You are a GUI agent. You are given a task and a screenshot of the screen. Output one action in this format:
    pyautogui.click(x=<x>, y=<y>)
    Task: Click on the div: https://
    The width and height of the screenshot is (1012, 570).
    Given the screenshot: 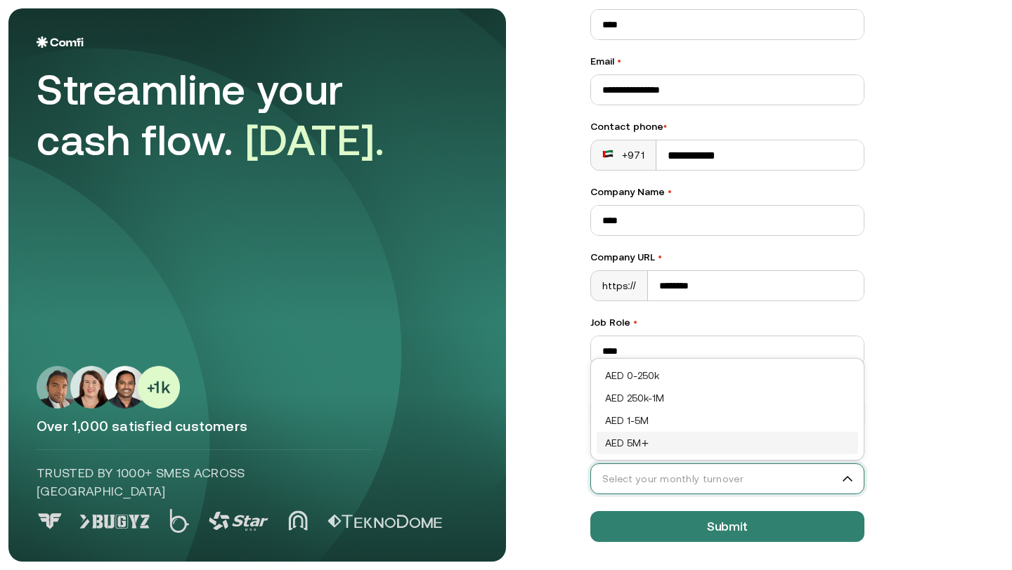 What is the action you would take?
    pyautogui.click(x=619, y=286)
    